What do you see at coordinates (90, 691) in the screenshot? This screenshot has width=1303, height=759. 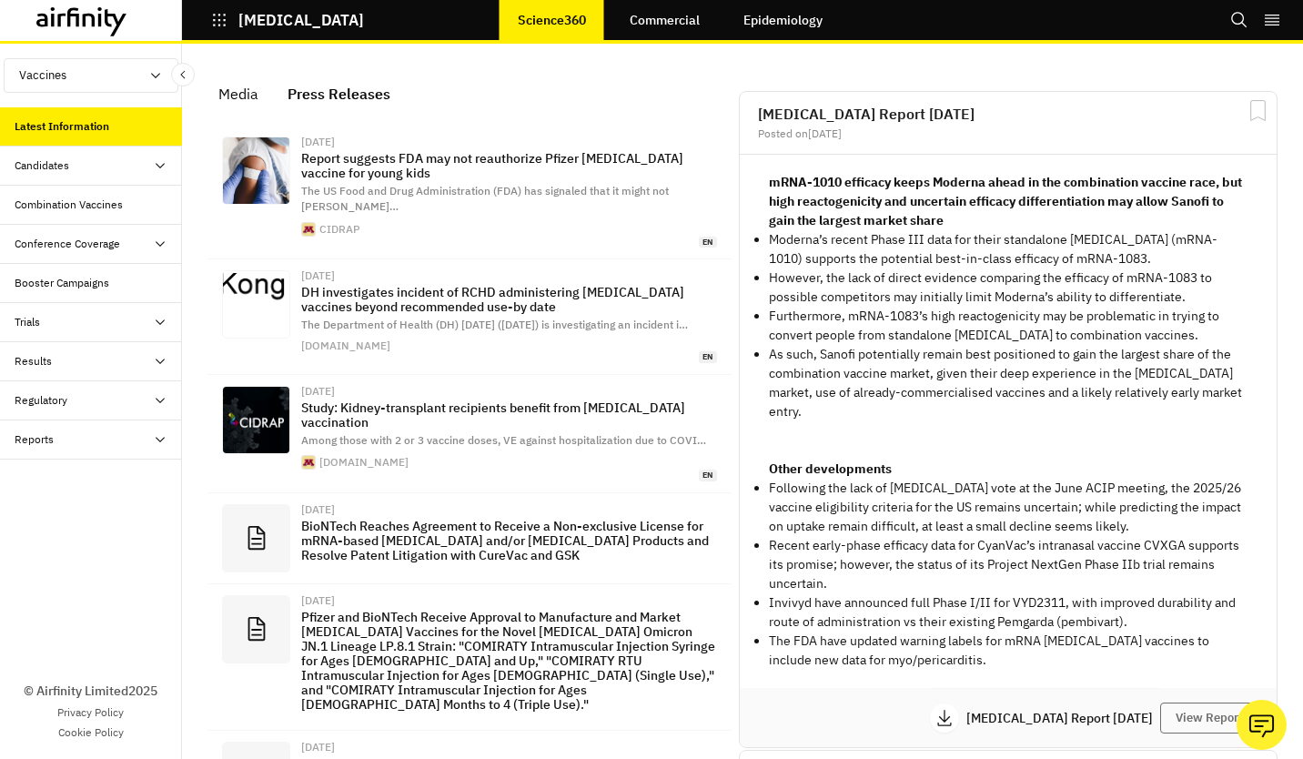 I see `p: © Airfinity Limited 2025` at bounding box center [90, 691].